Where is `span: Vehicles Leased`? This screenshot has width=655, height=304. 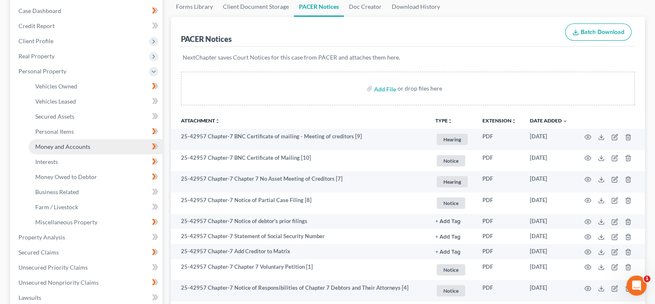 span: Vehicles Leased is located at coordinates (55, 101).